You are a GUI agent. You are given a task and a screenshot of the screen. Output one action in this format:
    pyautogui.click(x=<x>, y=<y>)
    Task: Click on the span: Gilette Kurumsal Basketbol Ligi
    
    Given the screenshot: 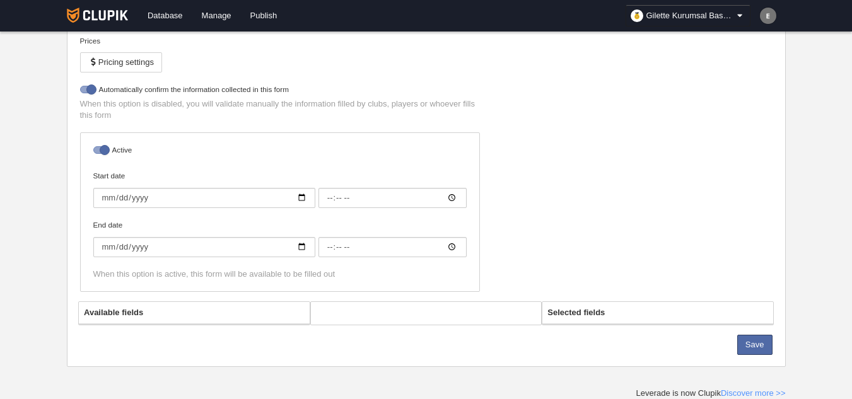 What is the action you would take?
    pyautogui.click(x=690, y=16)
    